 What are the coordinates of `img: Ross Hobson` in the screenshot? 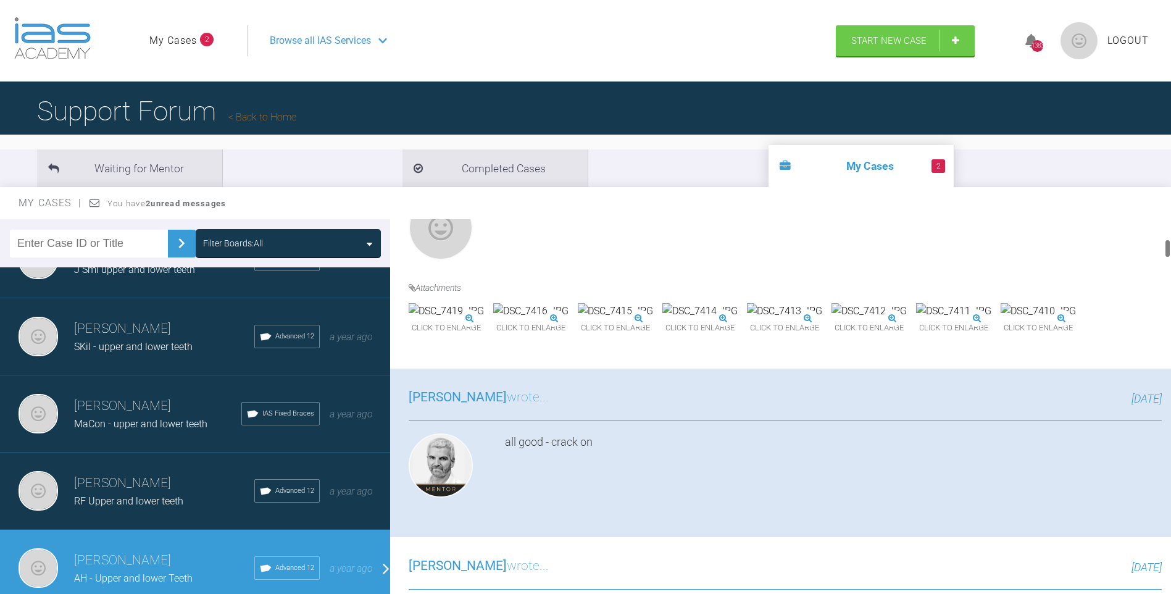 It's located at (441, 465).